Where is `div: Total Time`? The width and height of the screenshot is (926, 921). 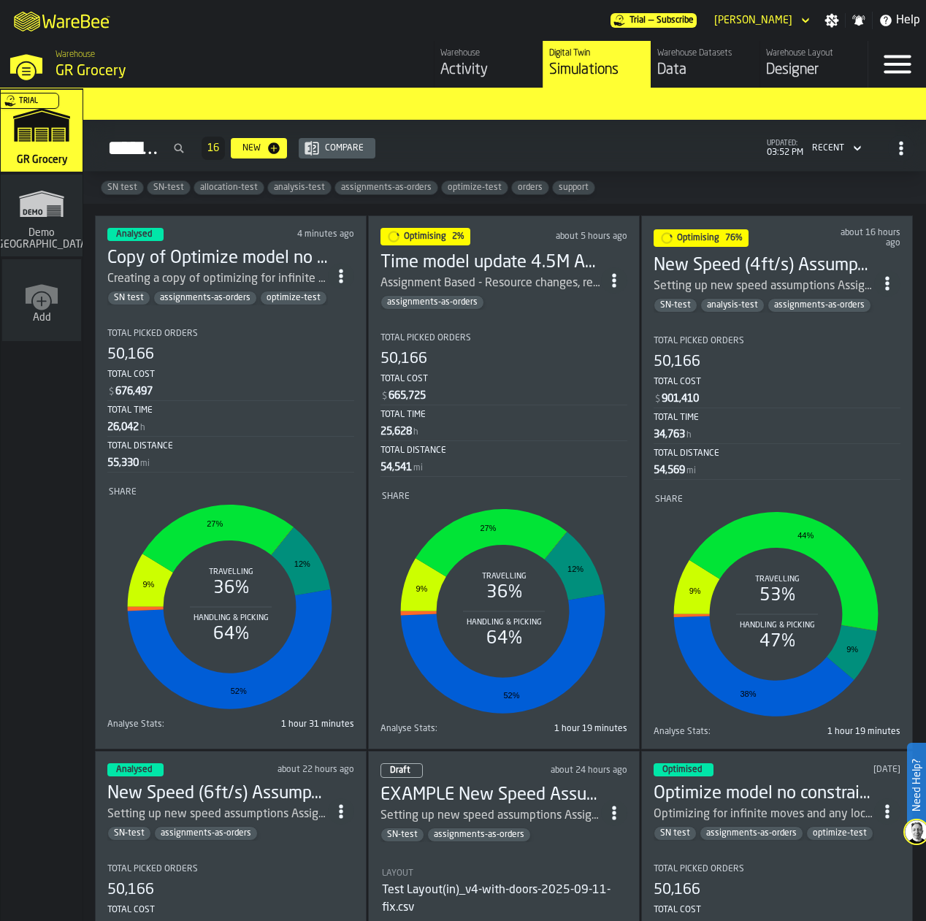
div: Total Time is located at coordinates (777, 418).